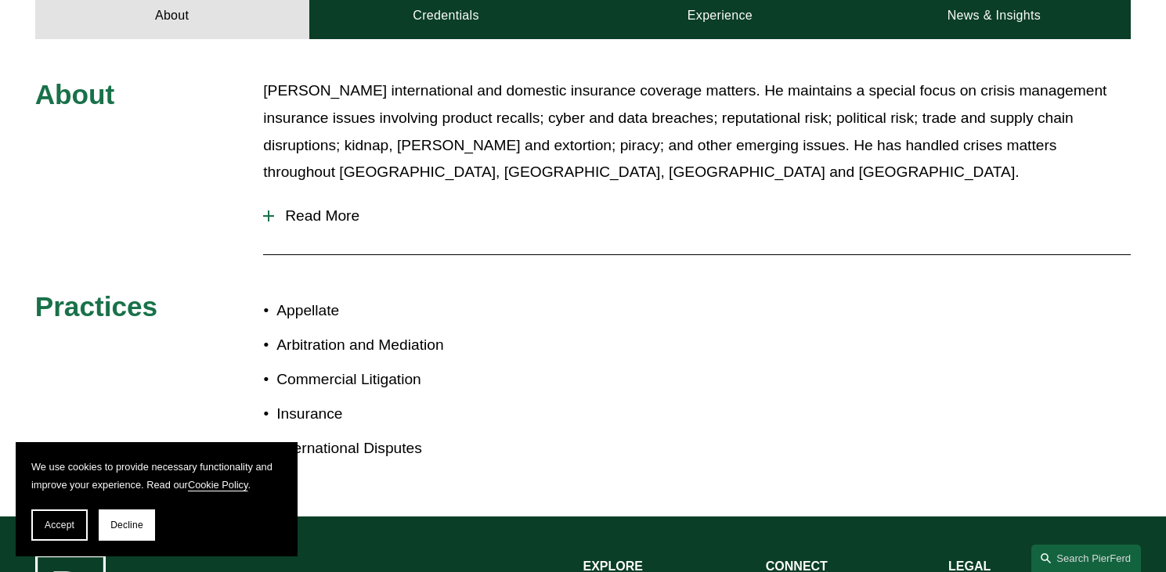  What do you see at coordinates (60, 525) in the screenshot?
I see `button: Accept` at bounding box center [60, 525].